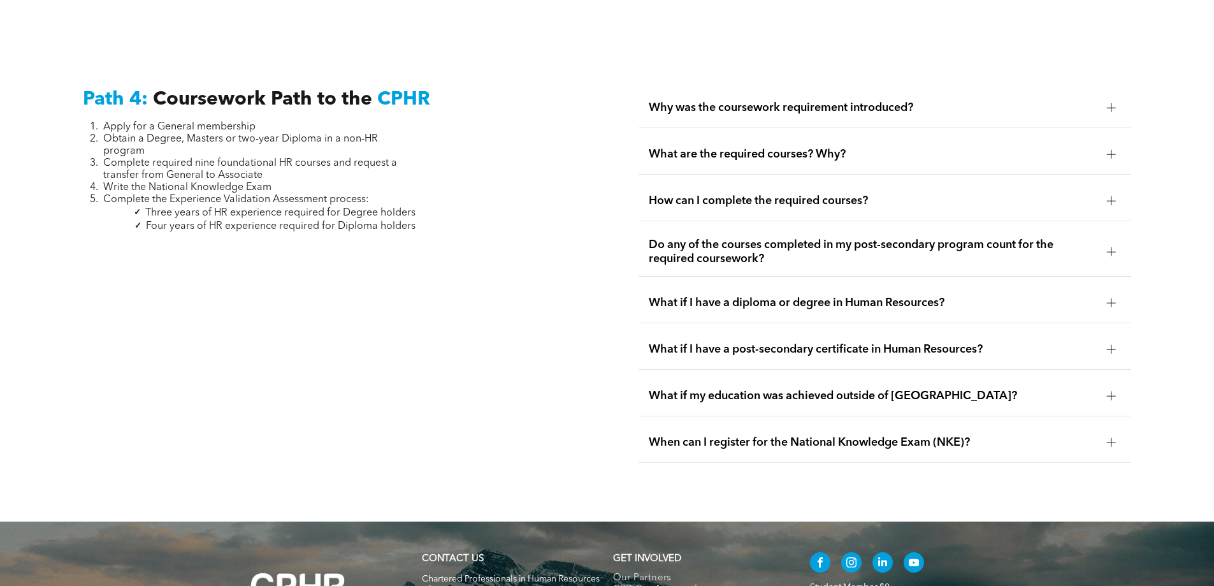  Describe the element at coordinates (187, 187) in the screenshot. I see `span: Write the National Knowledge Exam` at that location.